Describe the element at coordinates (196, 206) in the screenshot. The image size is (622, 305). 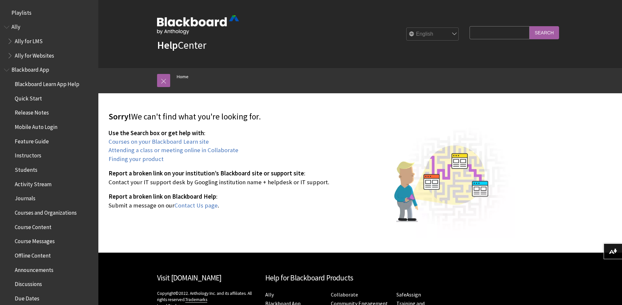
I see `a: Contact Us page` at that location.